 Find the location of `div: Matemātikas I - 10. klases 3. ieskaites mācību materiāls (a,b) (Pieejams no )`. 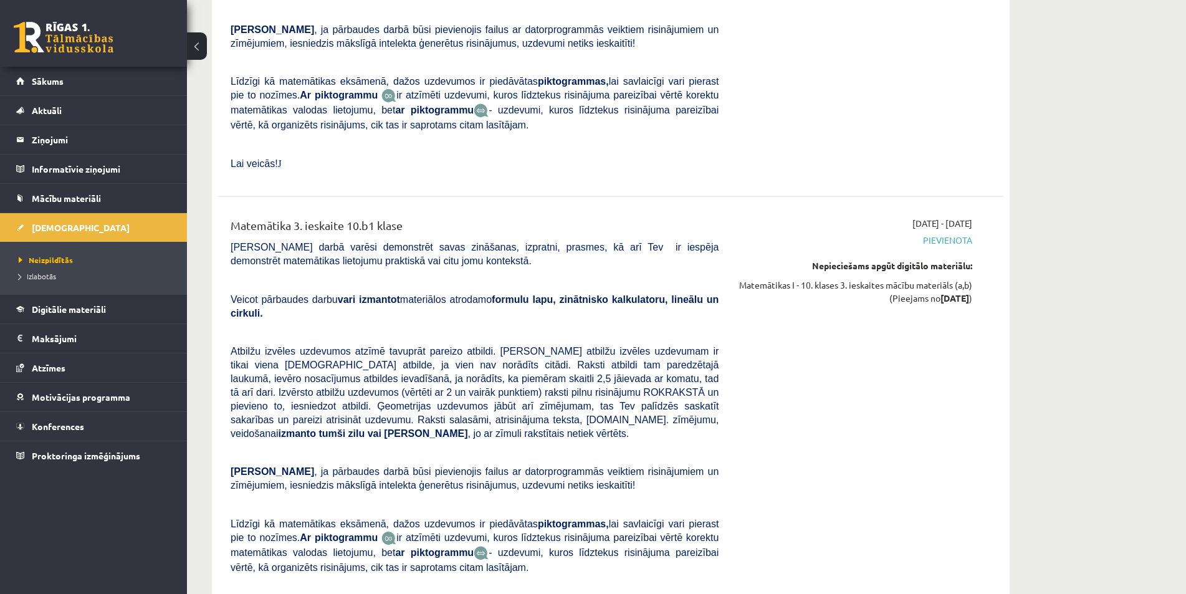

div: Matemātikas I - 10. klases 3. ieskaites mācību materiāls (a,b) (Pieejams no ) is located at coordinates (854, 292).